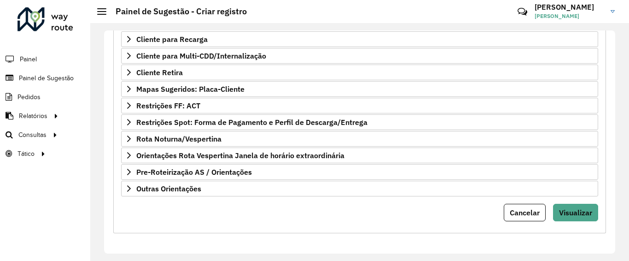  What do you see at coordinates (252, 122) in the screenshot?
I see `span: Restrições Spot: Forma de Pagamento e Perfil de Descarga/Entrega` at bounding box center [252, 122].